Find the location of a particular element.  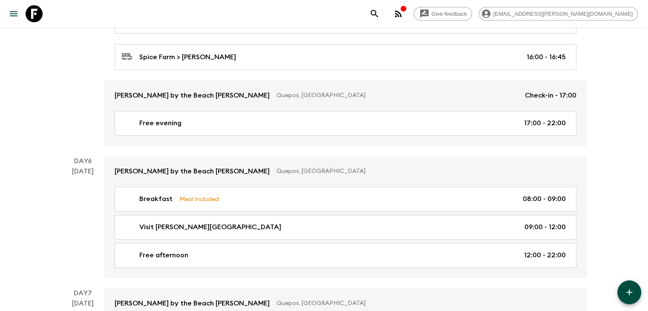

a: Give feedback is located at coordinates (443, 14).